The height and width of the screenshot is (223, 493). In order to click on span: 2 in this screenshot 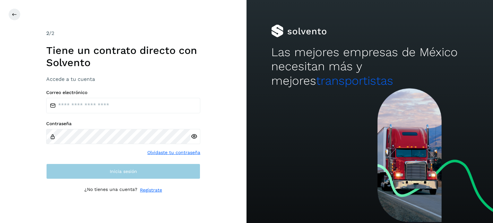, I will do `click(47, 33)`.